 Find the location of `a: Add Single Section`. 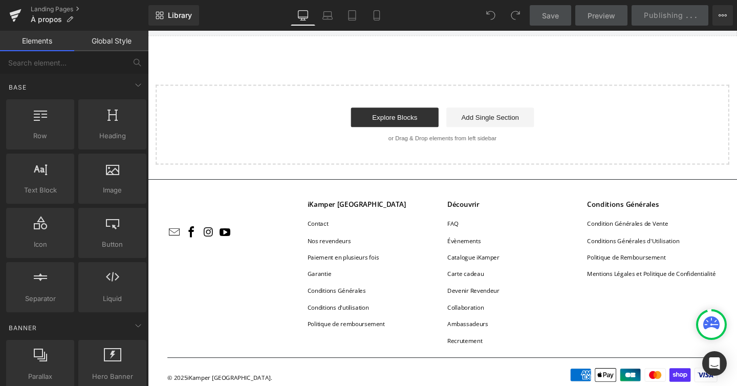

a: Add Single Section is located at coordinates (360, 91).